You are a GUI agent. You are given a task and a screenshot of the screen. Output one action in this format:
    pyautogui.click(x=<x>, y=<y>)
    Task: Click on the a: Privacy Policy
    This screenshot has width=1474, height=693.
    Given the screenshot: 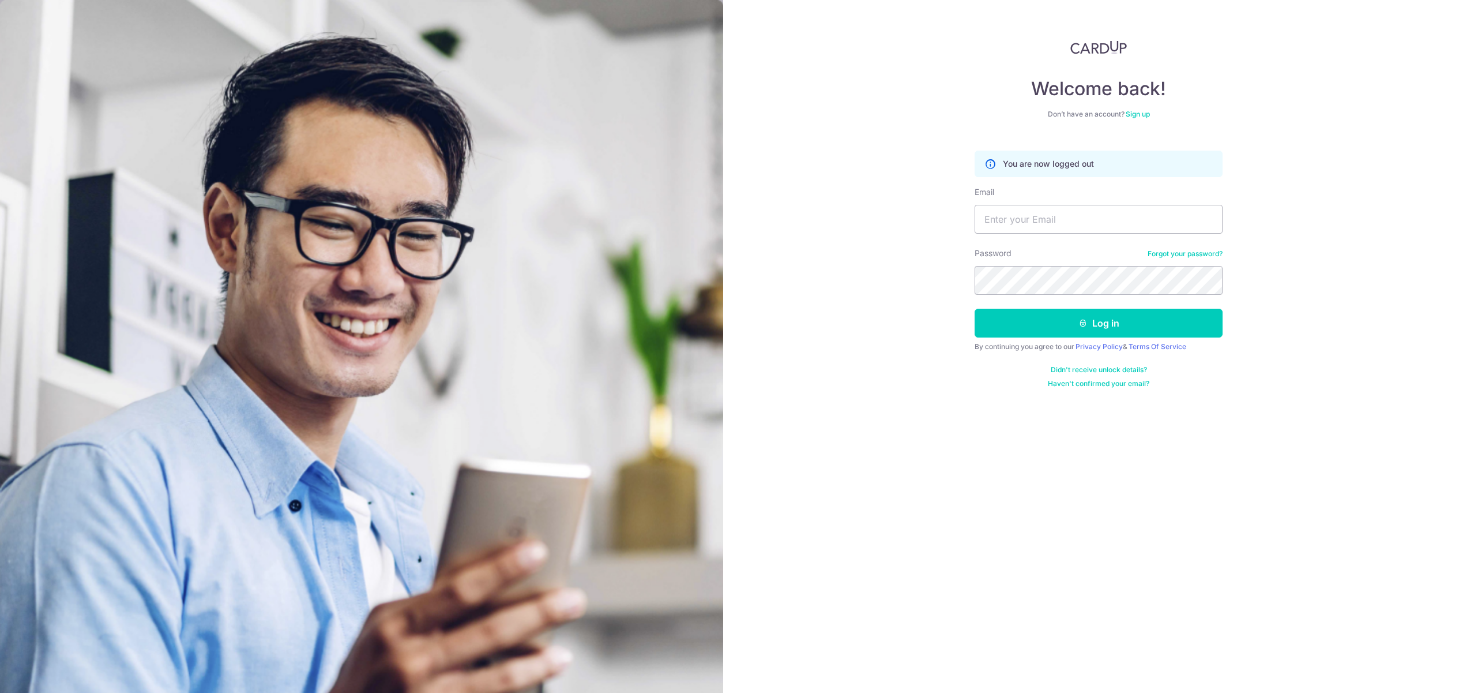 What is the action you would take?
    pyautogui.click(x=1099, y=346)
    